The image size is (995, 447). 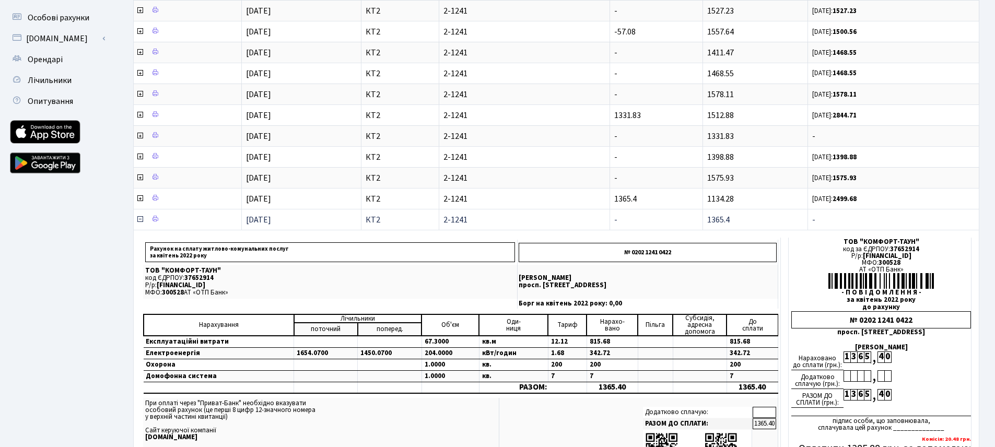 What do you see at coordinates (818, 399) in the screenshot?
I see `div: РАЗОМ ДО СПЛАТИ (грн.):` at bounding box center [818, 399].